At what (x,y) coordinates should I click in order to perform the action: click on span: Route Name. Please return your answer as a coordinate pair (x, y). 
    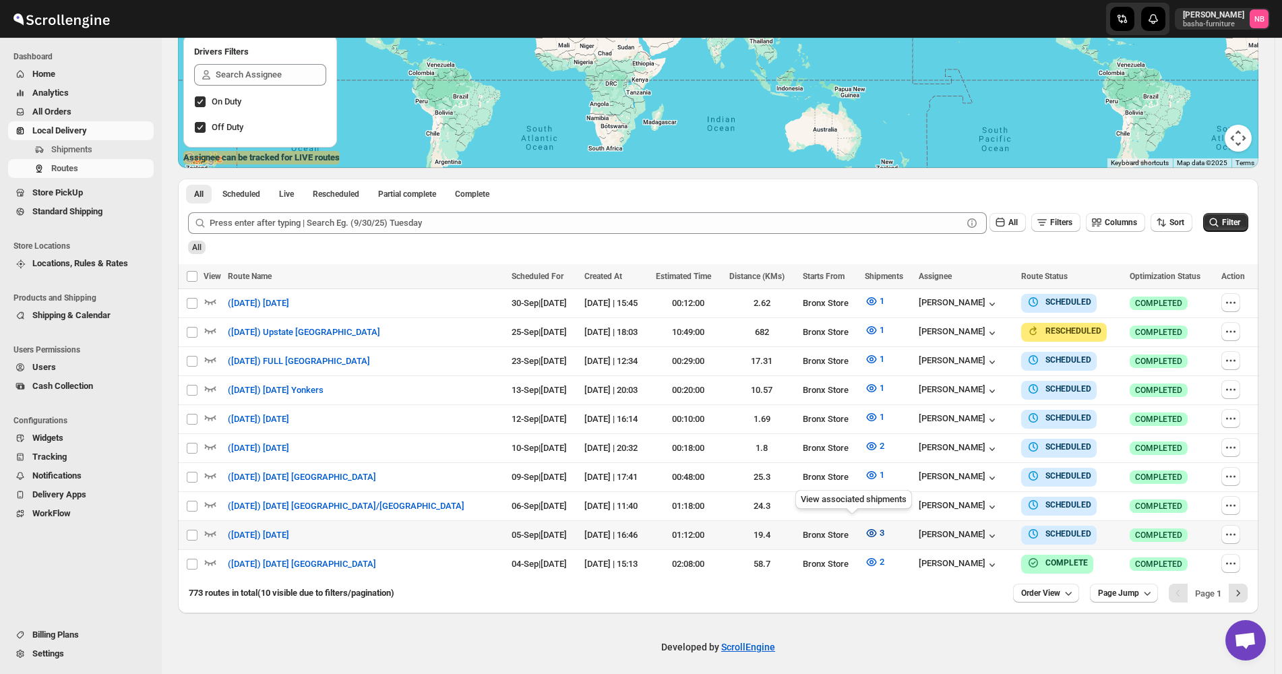
    Looking at the image, I should click on (249, 276).